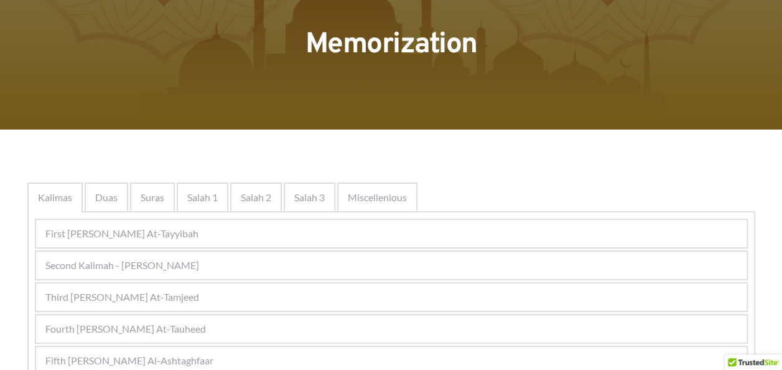 This screenshot has height=370, width=782. Describe the element at coordinates (309, 197) in the screenshot. I see `span: Salah 3` at that location.